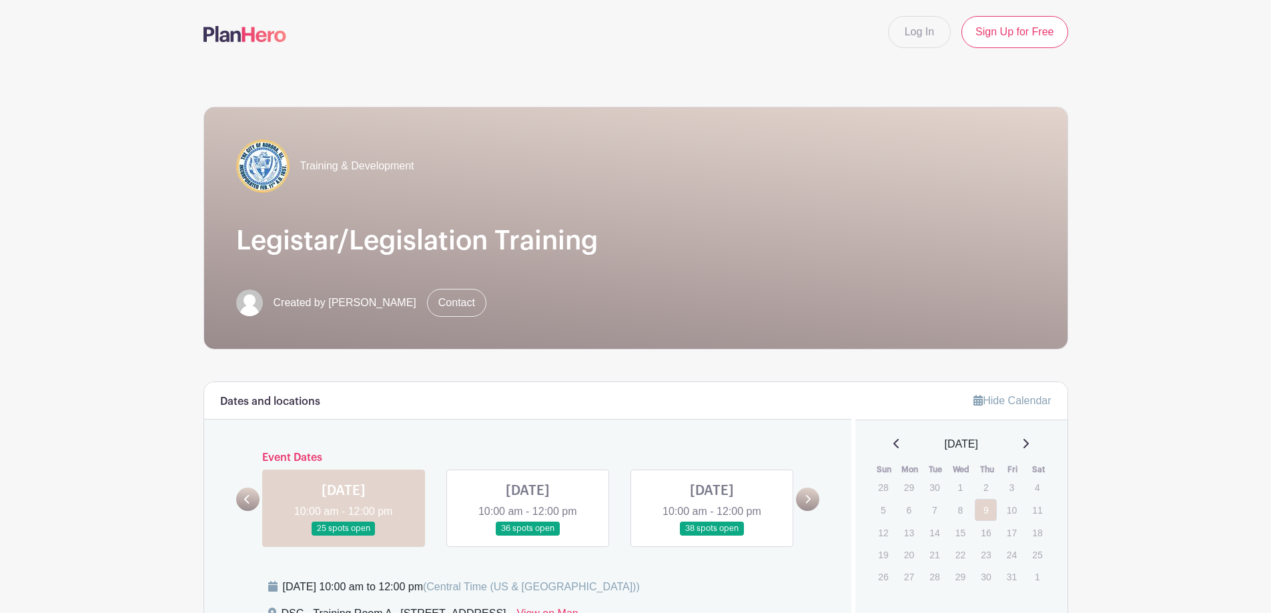 Image resolution: width=1271 pixels, height=613 pixels. I want to click on img: logo-507f7623f17ff9eddc593b1ce0a138ce2505c220e1c5a4e2b4648c50719b7d32.svg, so click(245, 34).